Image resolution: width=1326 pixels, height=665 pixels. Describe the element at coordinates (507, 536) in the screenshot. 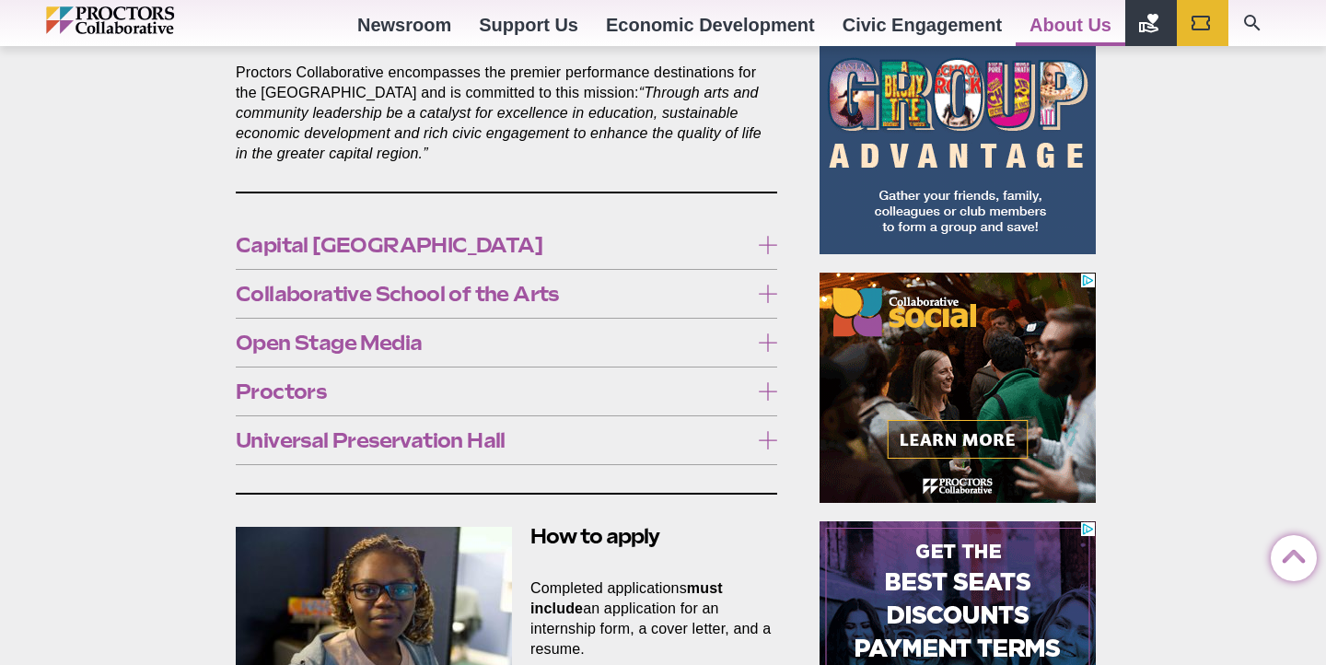

I see `h2: How to apply` at that location.